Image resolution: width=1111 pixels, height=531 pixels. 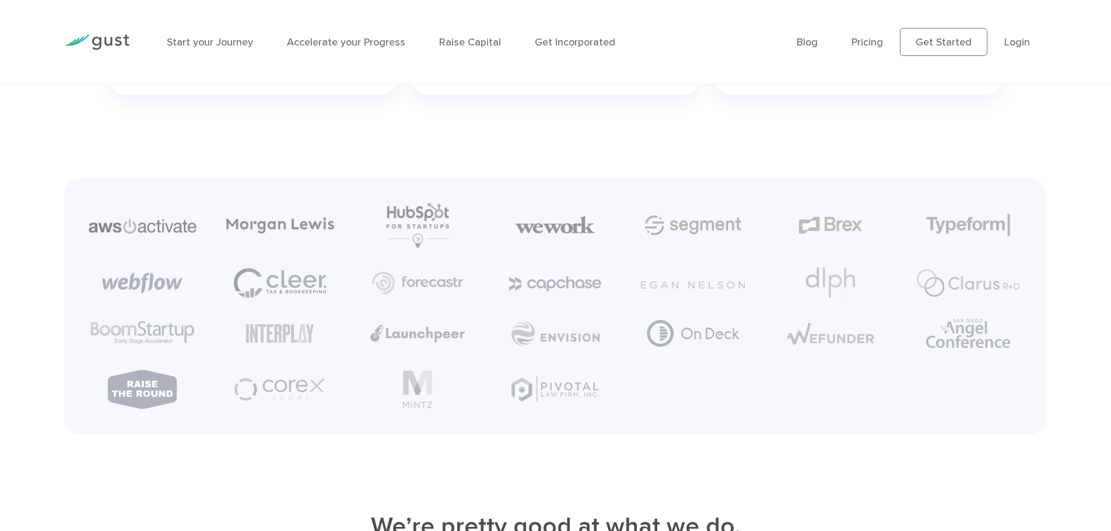 What do you see at coordinates (280, 283) in the screenshot?
I see `img: Cleer Tax Bookeeping Logo` at bounding box center [280, 283].